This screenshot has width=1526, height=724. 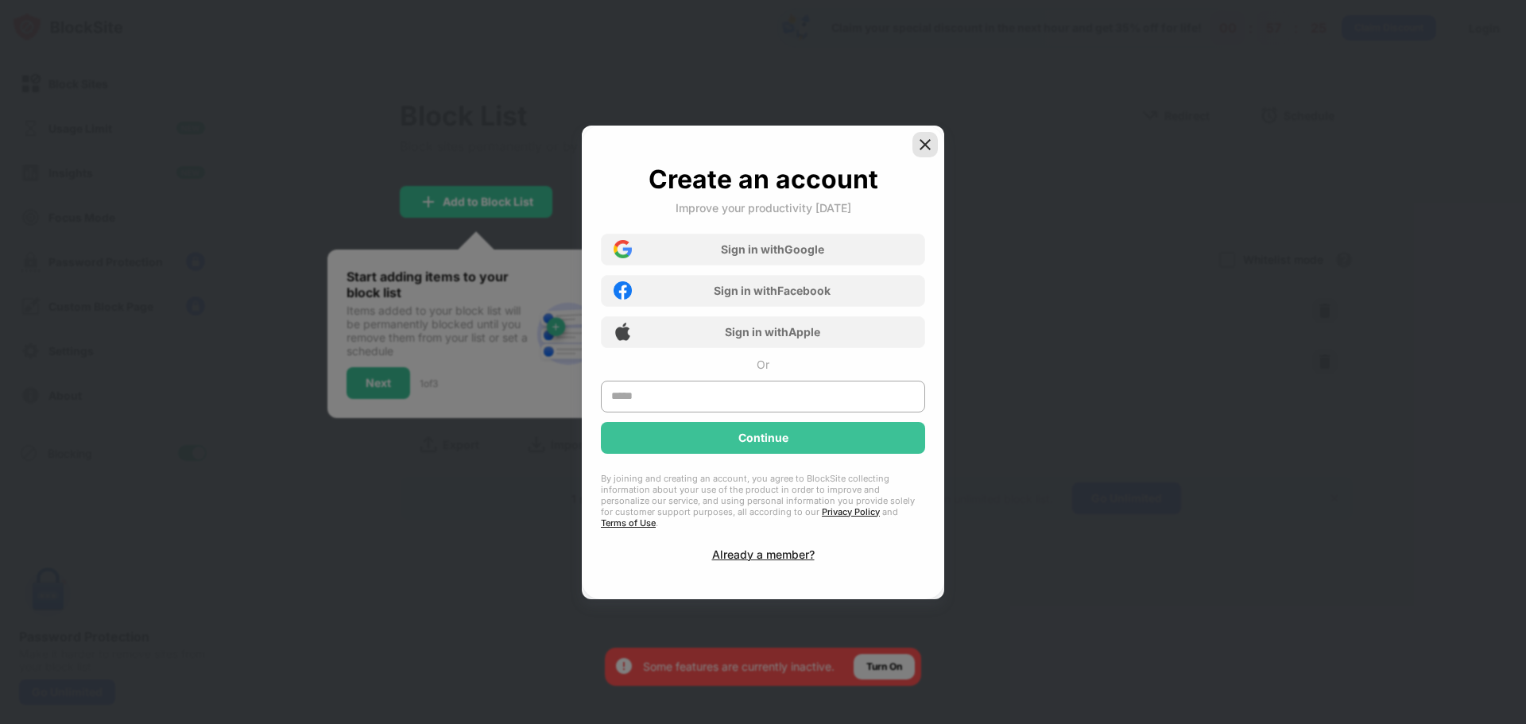 I want to click on div: Sign in with Facebook, so click(x=772, y=290).